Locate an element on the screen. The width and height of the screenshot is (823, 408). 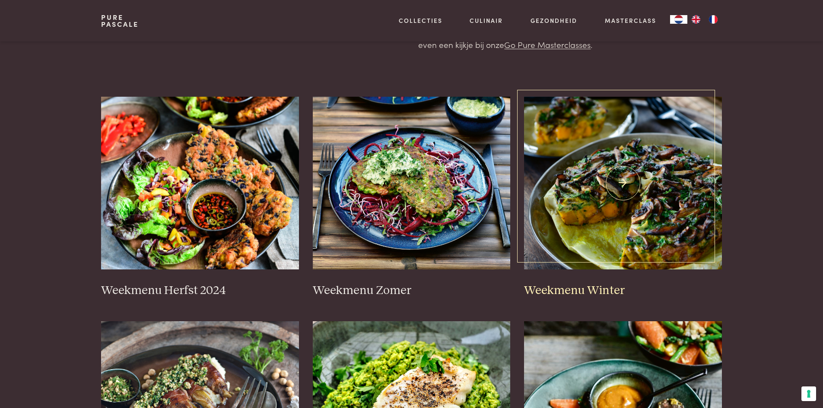
h3: Weekmenu Winter is located at coordinates (623, 291).